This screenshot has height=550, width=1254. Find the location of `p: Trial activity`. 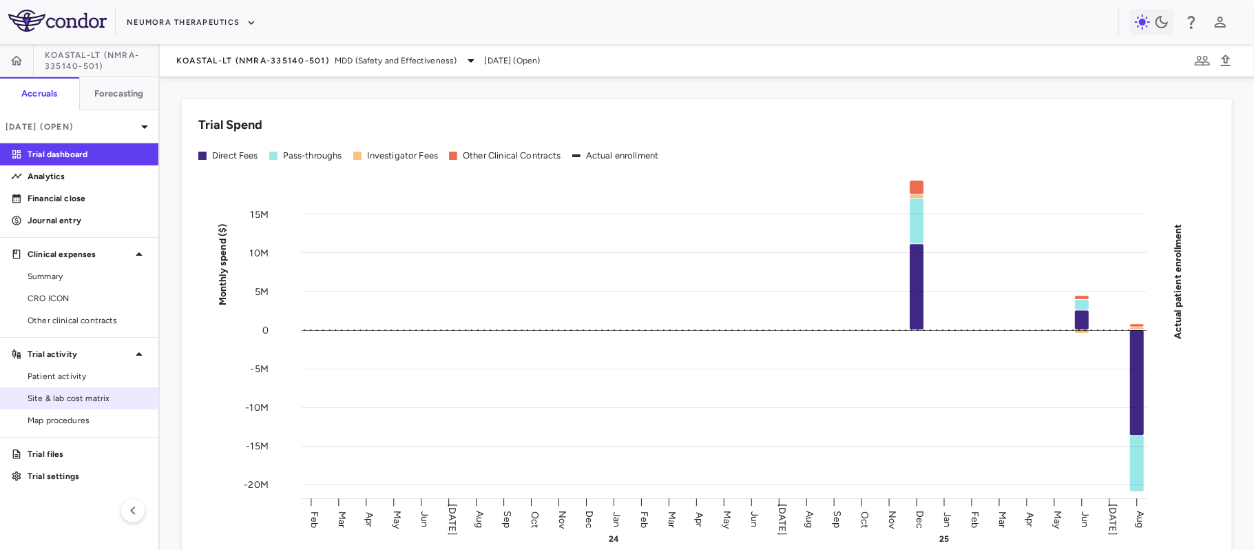

p: Trial activity is located at coordinates (79, 354).